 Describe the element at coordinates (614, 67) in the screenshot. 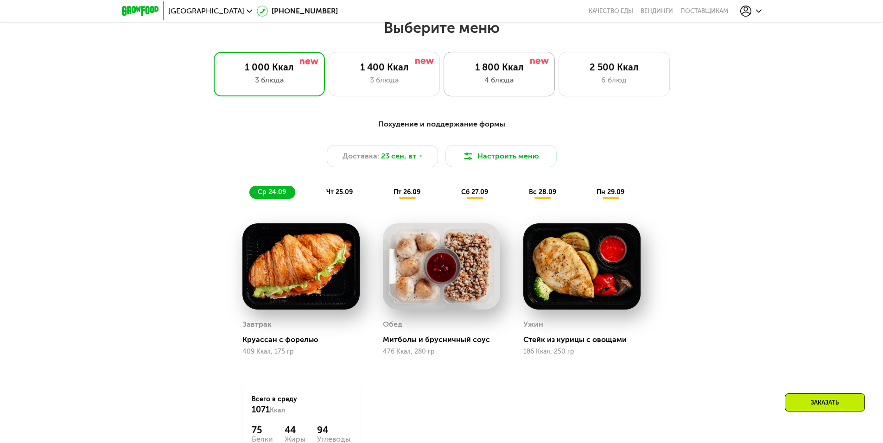

I see `div: 2 500 Ккал` at that location.